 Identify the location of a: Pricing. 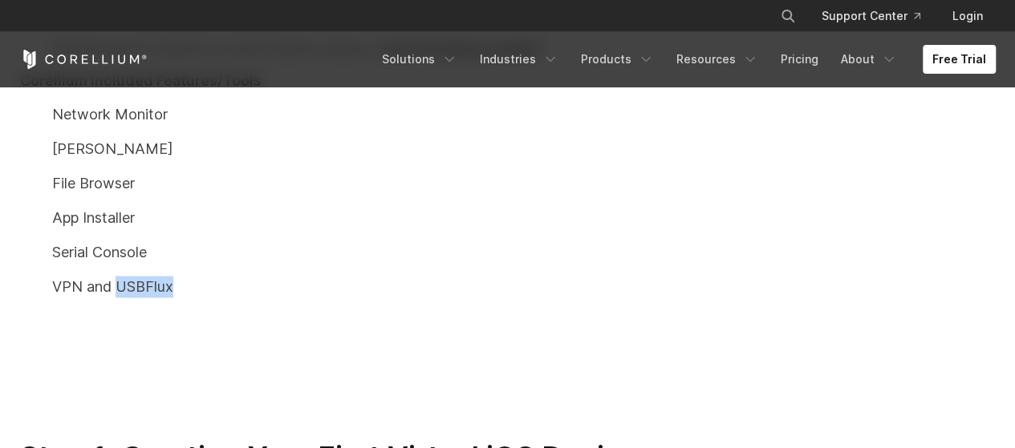
(799, 59).